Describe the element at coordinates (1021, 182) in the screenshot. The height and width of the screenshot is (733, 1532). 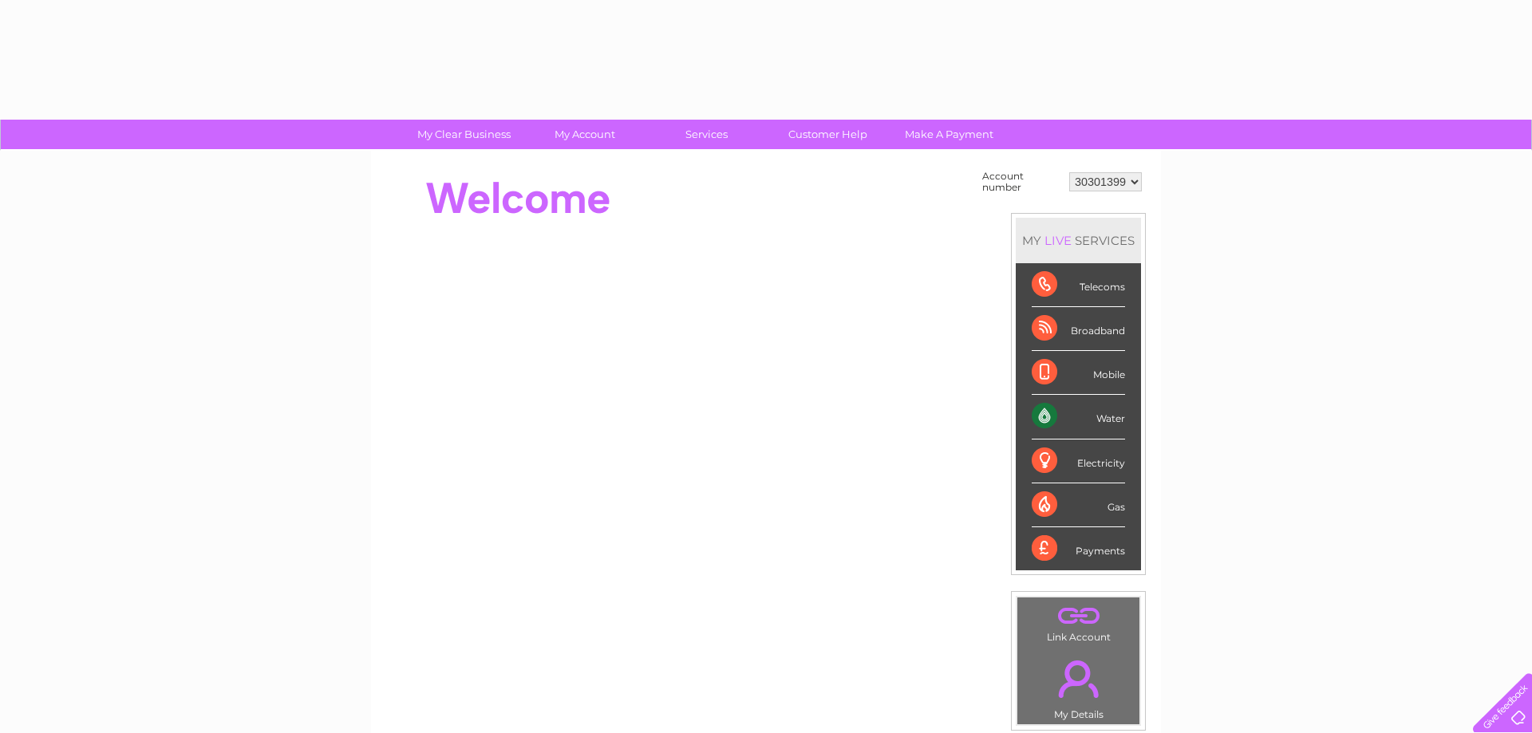
I see `td: Account number` at that location.